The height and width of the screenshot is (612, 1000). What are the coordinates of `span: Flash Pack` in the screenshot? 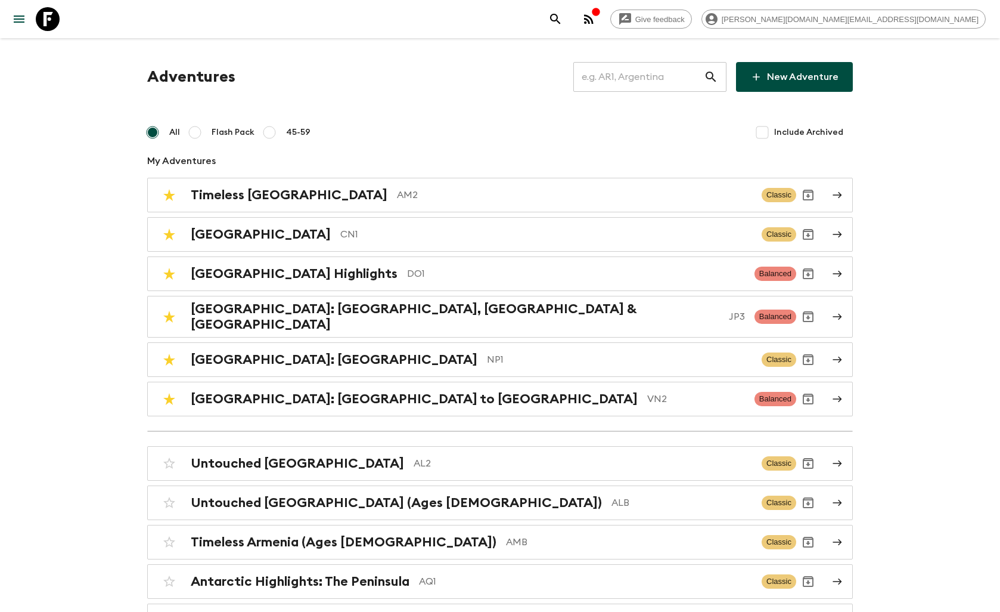 It's located at (233, 132).